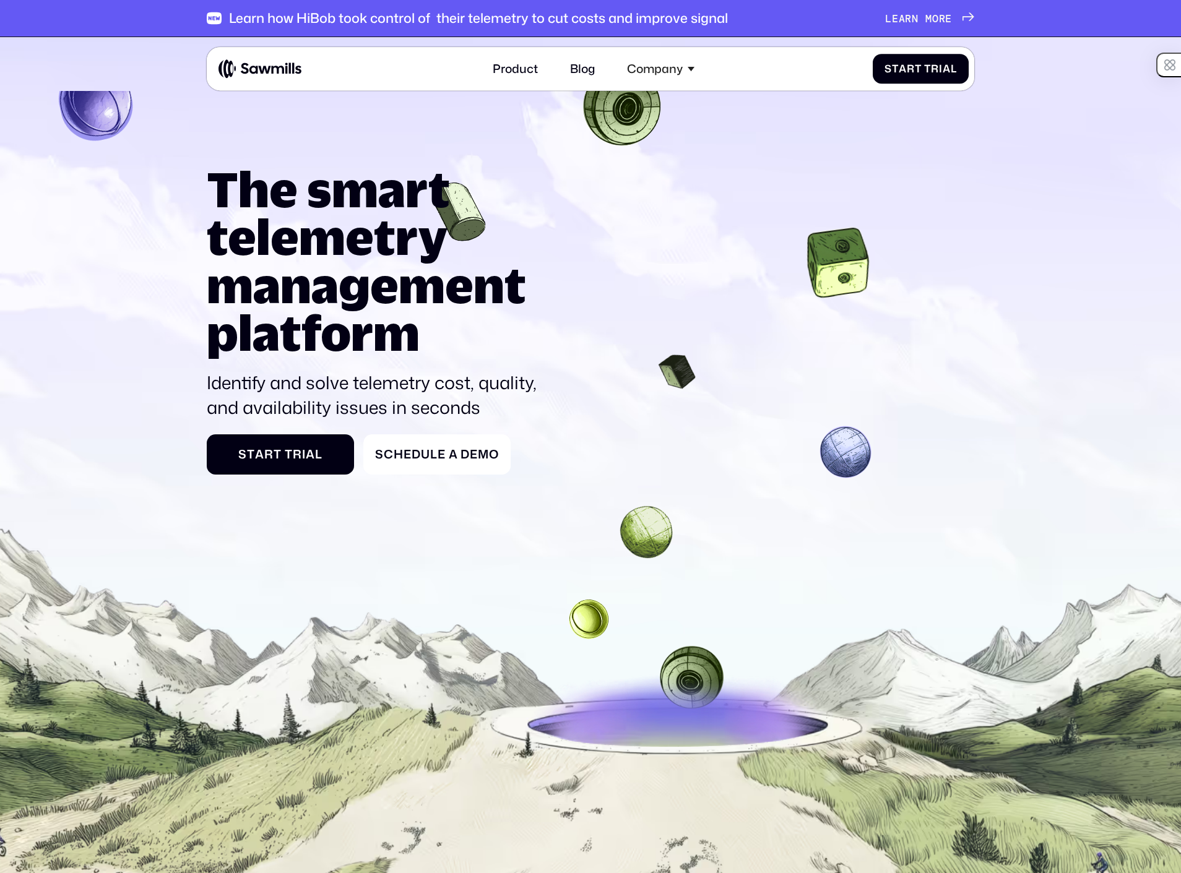  Describe the element at coordinates (582, 68) in the screenshot. I see `a: Blog` at that location.